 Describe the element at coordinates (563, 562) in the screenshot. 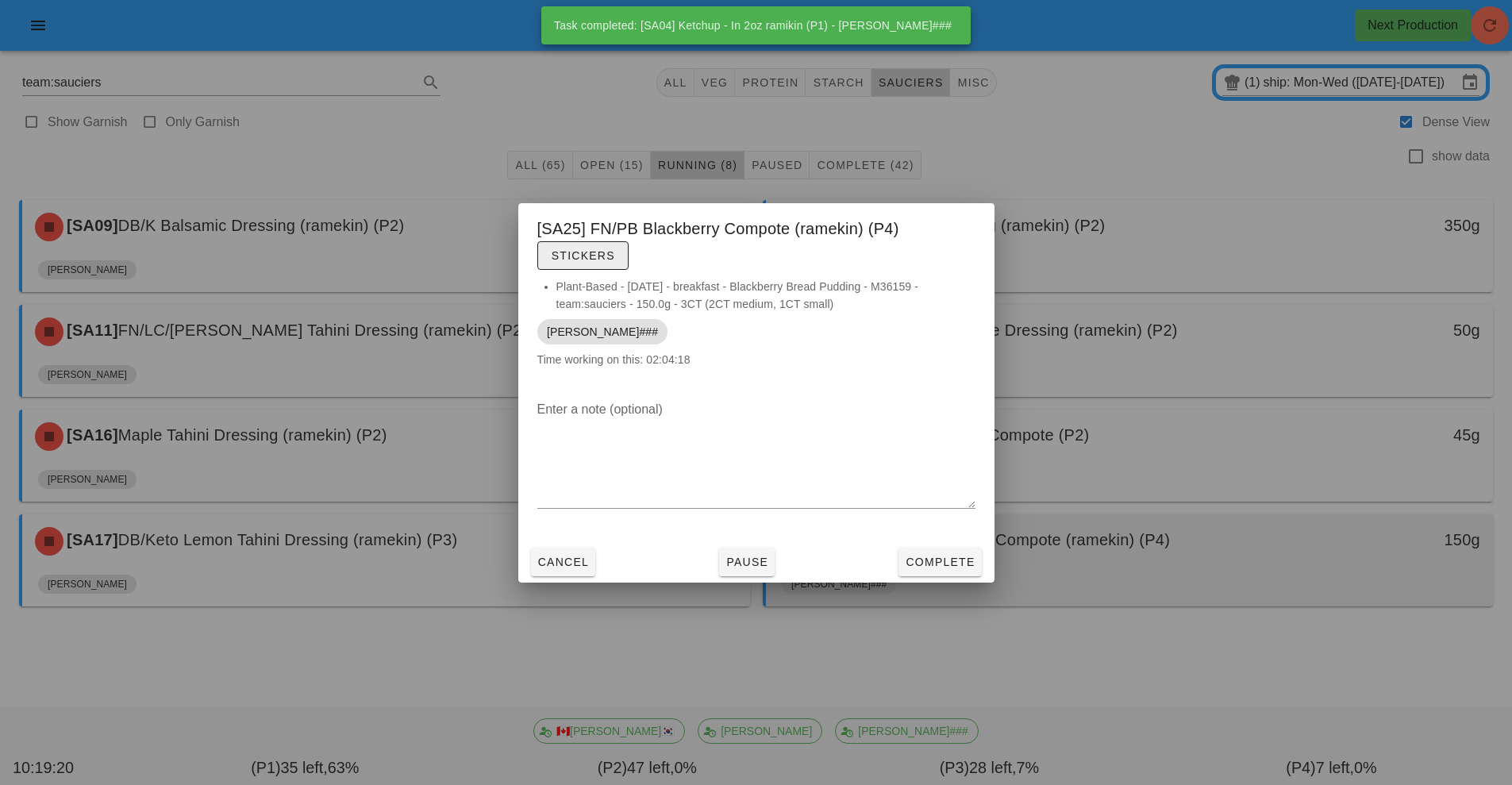

I see `button: Cancel` at that location.